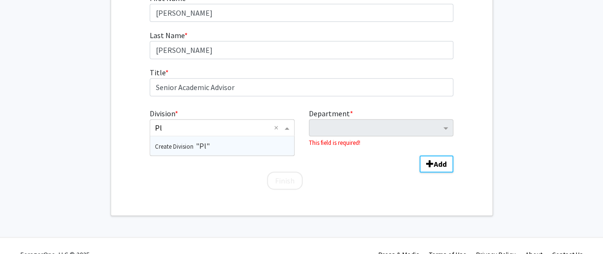 Image resolution: width=603 pixels, height=254 pixels. What do you see at coordinates (182, 146) in the screenshot?
I see `span: "Pl"` at bounding box center [182, 146].